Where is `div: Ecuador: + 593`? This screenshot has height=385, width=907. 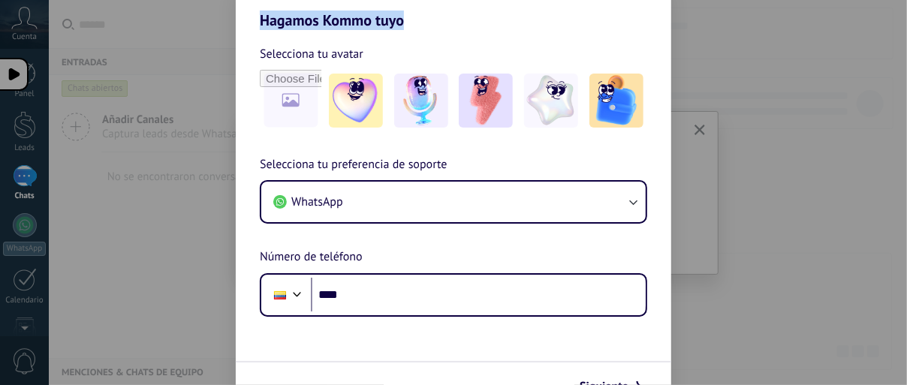 div: Ecuador: + 593 is located at coordinates (280, 295).